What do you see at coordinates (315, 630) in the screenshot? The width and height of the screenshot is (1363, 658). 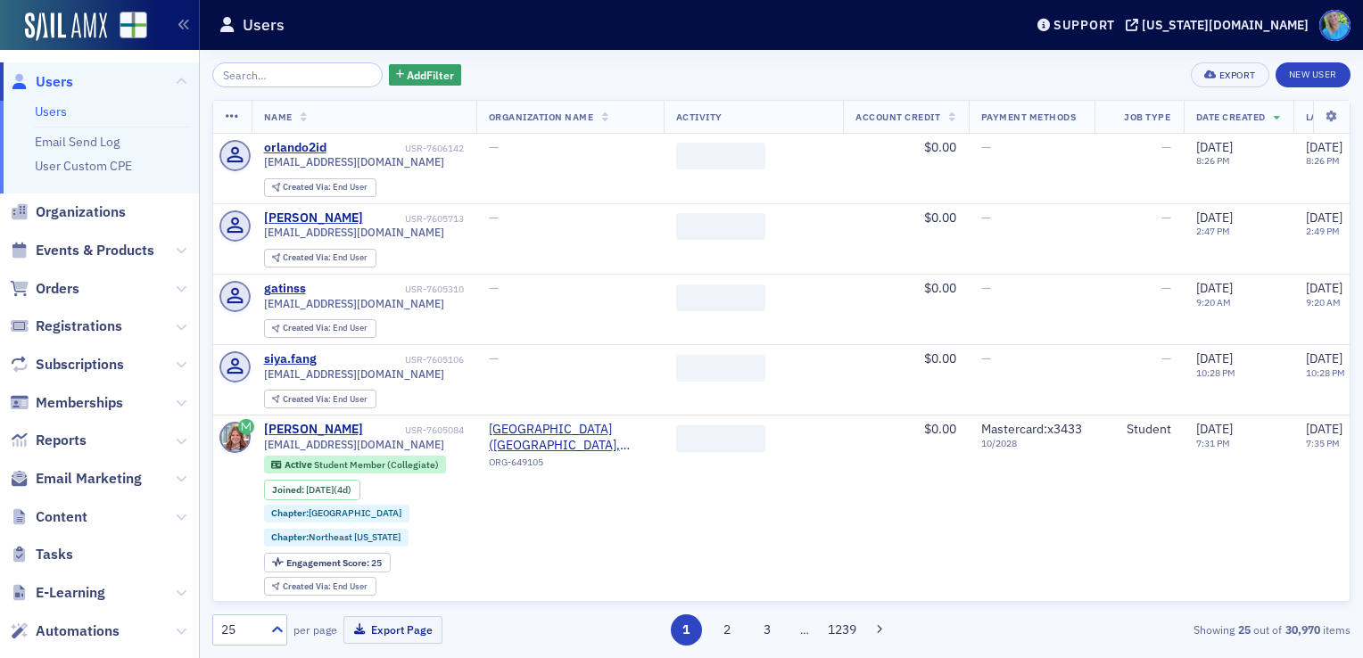 I see `label: per page` at bounding box center [315, 630].